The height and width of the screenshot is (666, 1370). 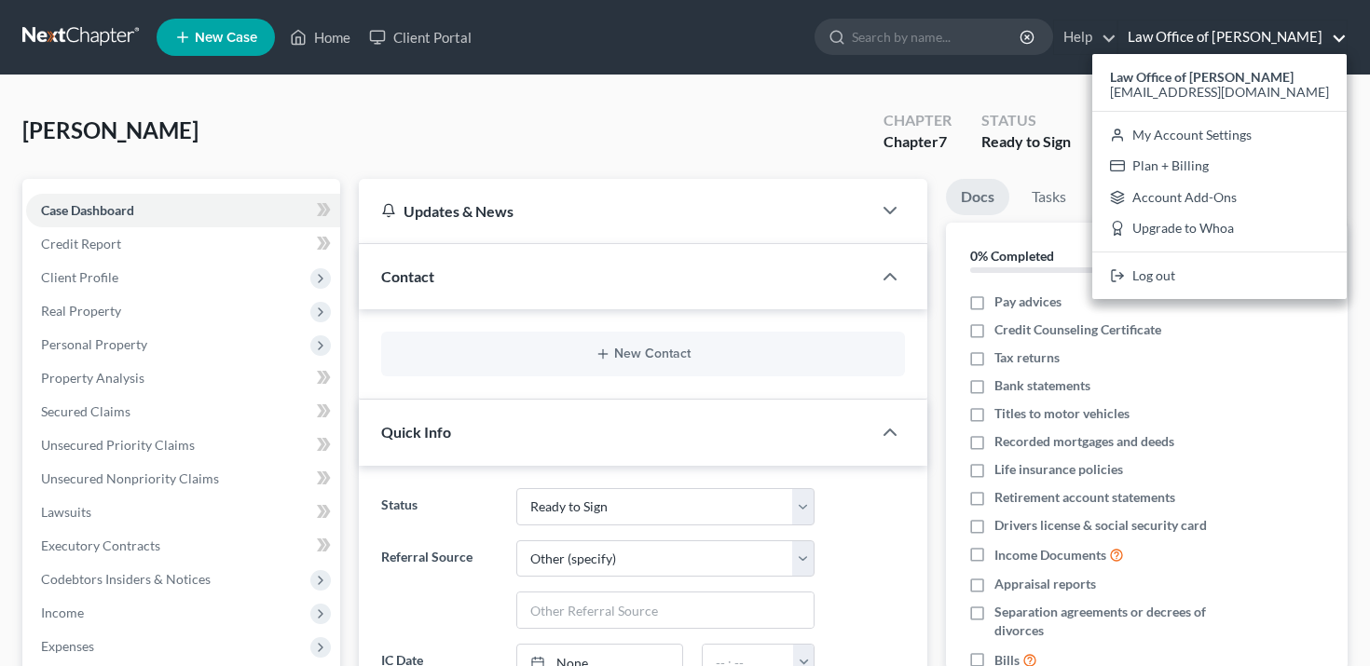 I want to click on span: Expenses, so click(x=67, y=646).